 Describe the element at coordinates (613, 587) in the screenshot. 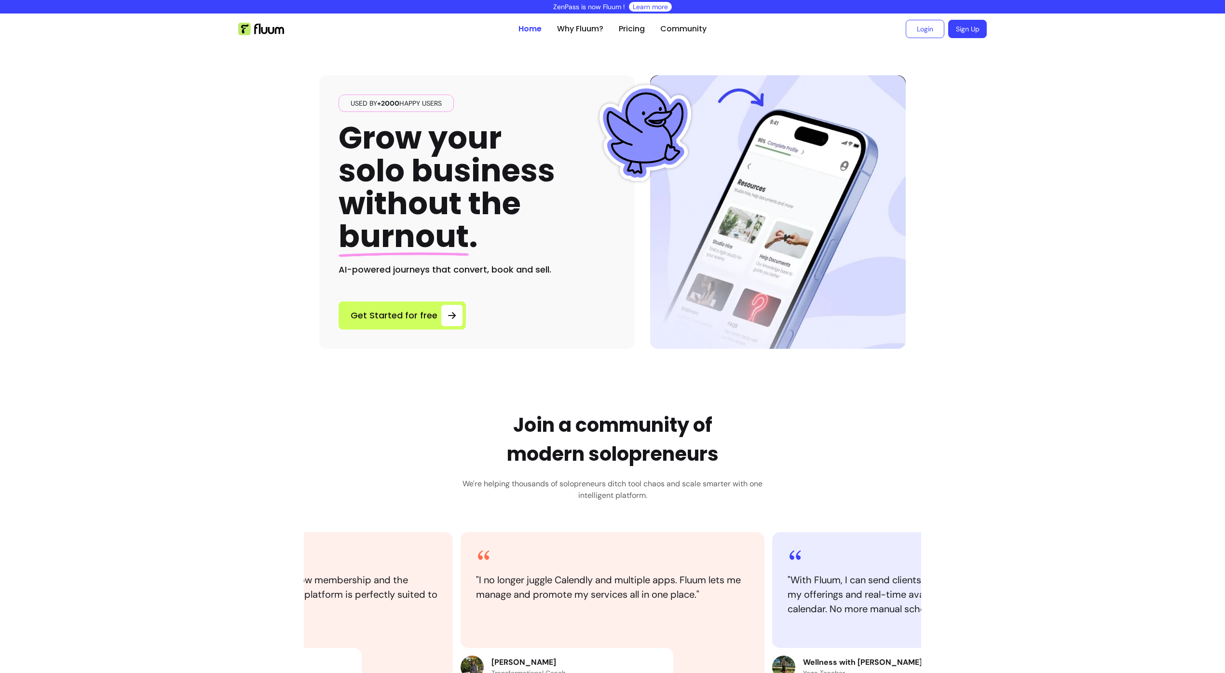

I see `blockquote: " I no longer juggle Calendly and multiple apps. Fluum lets me manage and promote my services all...` at that location.